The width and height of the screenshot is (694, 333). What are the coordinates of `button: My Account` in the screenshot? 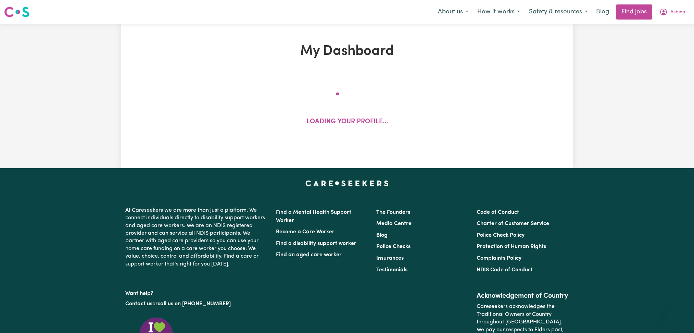 It's located at (672, 12).